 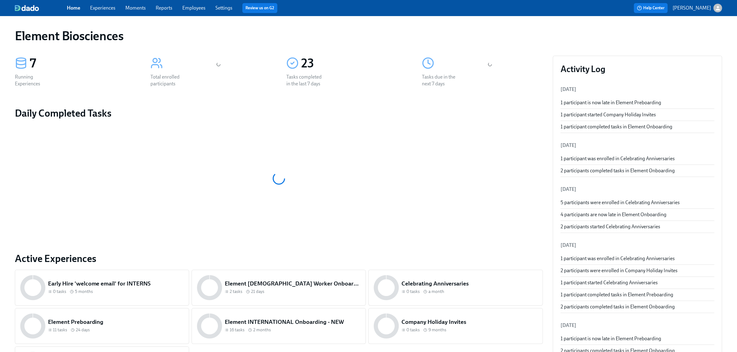 What do you see at coordinates (69, 36) in the screenshot?
I see `h1: Element Biosciences` at bounding box center [69, 36].